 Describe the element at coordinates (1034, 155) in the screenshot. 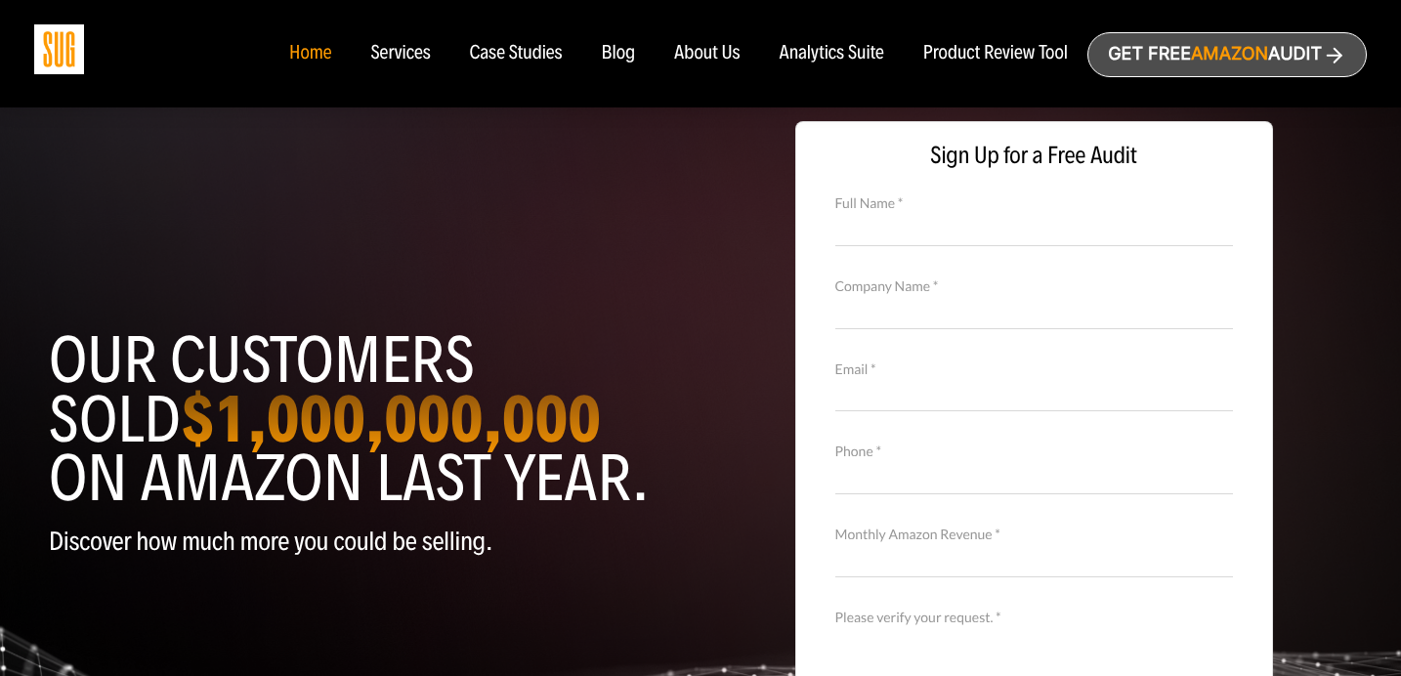

I see `span: Sign Up for a Free Audit` at that location.